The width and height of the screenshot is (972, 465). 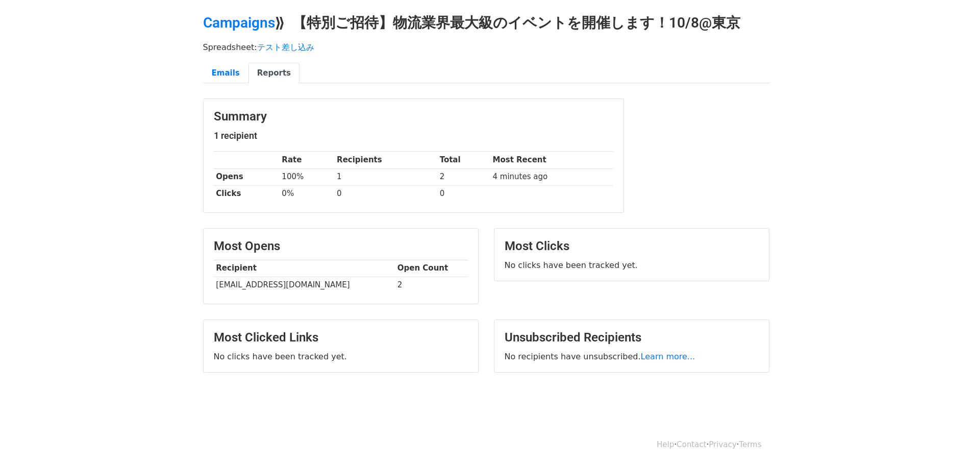 I want to click on div: チャットウィジェット, so click(x=947, y=440).